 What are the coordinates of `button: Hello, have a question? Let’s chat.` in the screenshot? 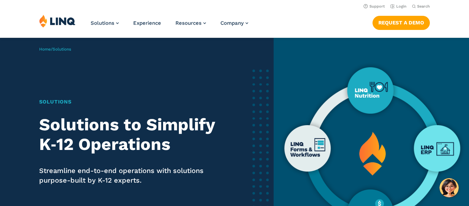 It's located at (449, 188).